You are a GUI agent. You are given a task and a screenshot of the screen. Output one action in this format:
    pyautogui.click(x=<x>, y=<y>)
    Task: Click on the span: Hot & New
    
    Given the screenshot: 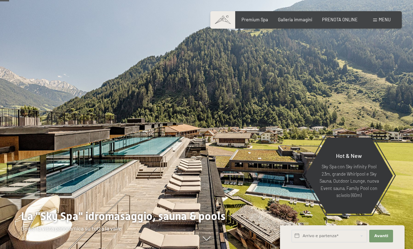 What is the action you would take?
    pyautogui.click(x=349, y=156)
    